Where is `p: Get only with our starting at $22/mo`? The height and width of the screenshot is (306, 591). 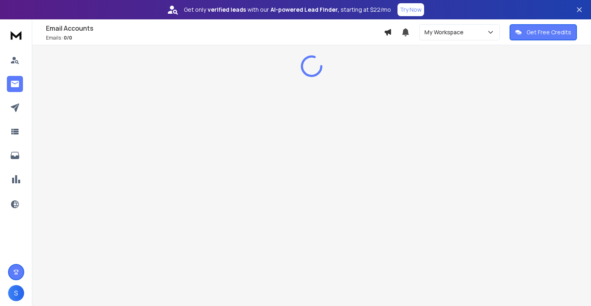 p: Get only with our starting at $22/mo is located at coordinates (288, 10).